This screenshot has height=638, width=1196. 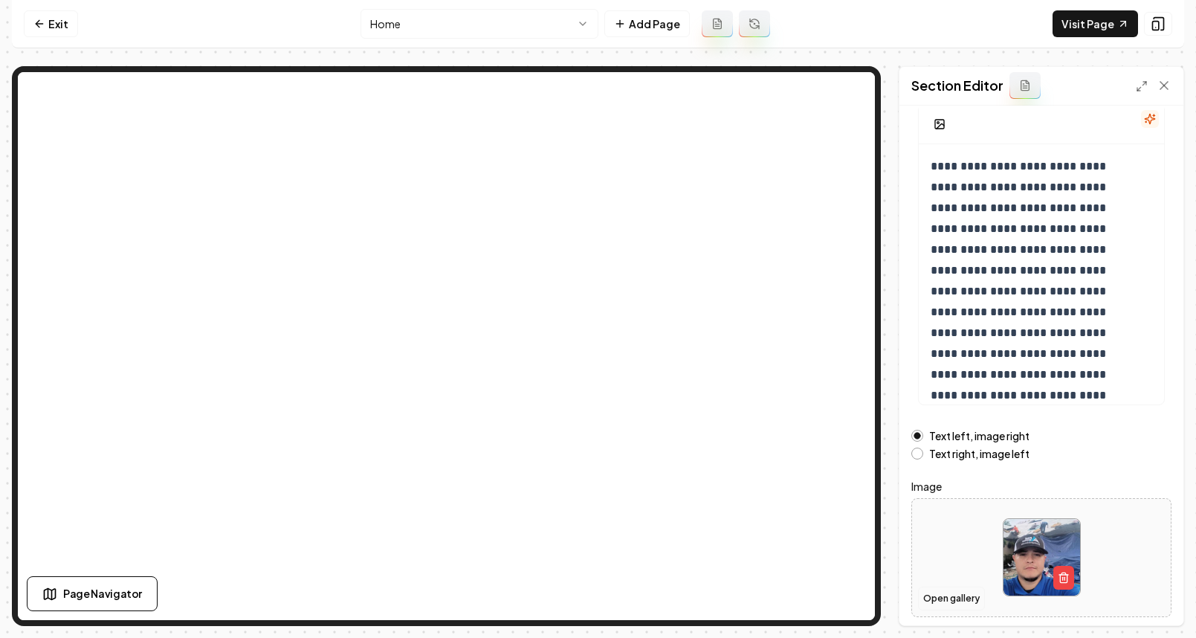 What do you see at coordinates (952, 599) in the screenshot?
I see `button: Open gallery` at bounding box center [952, 599].